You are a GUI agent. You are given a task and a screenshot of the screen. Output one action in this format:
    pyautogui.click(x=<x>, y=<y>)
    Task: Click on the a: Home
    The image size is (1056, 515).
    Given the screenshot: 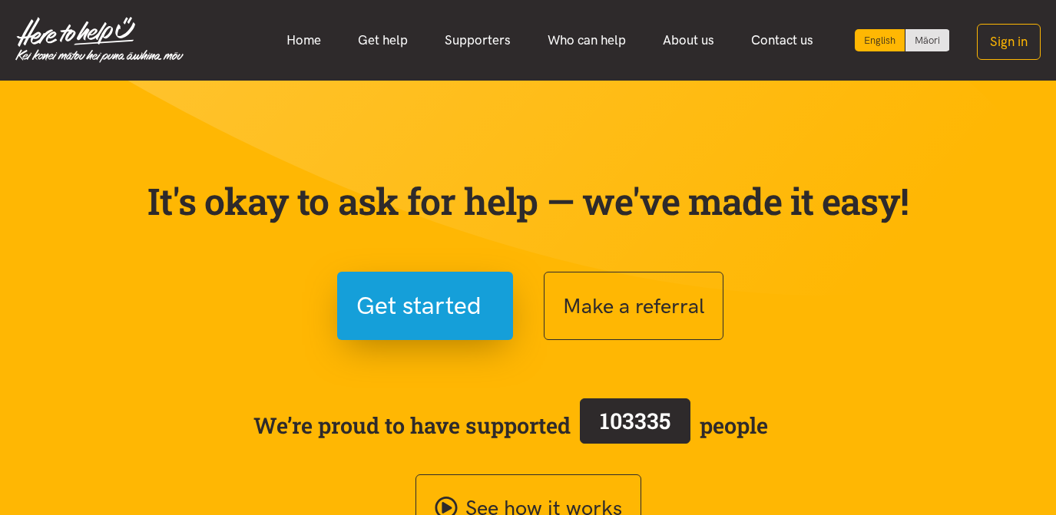 What is the action you would take?
    pyautogui.click(x=303, y=40)
    